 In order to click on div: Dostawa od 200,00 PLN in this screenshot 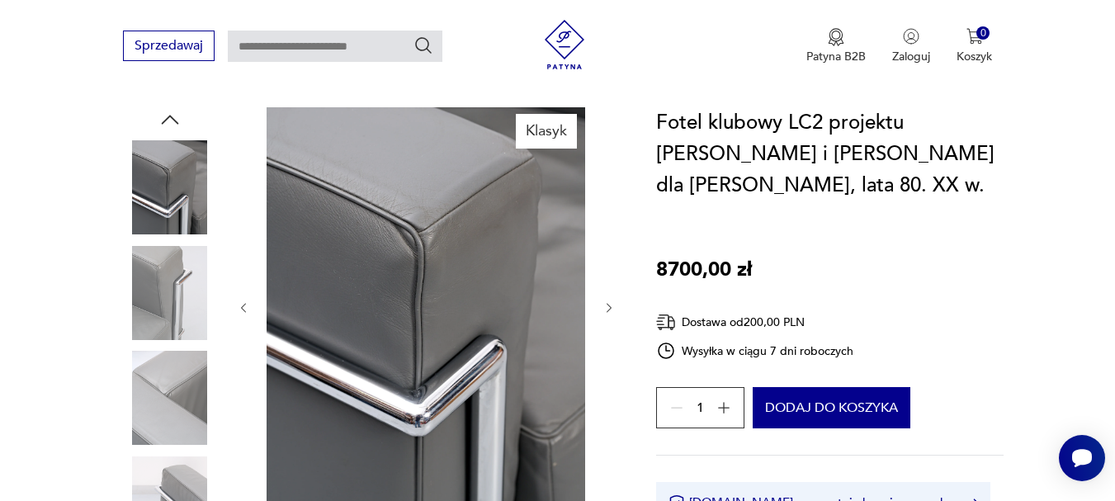, I will do `click(755, 322)`.